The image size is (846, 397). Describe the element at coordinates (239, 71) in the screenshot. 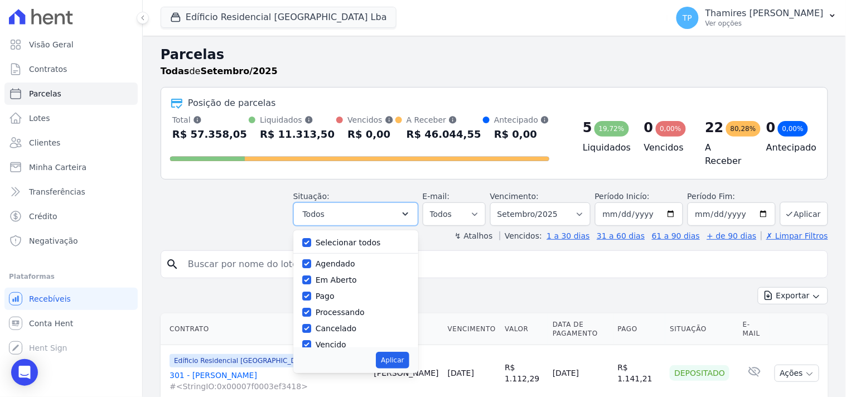

I see `strong: Setembro/2025` at that location.